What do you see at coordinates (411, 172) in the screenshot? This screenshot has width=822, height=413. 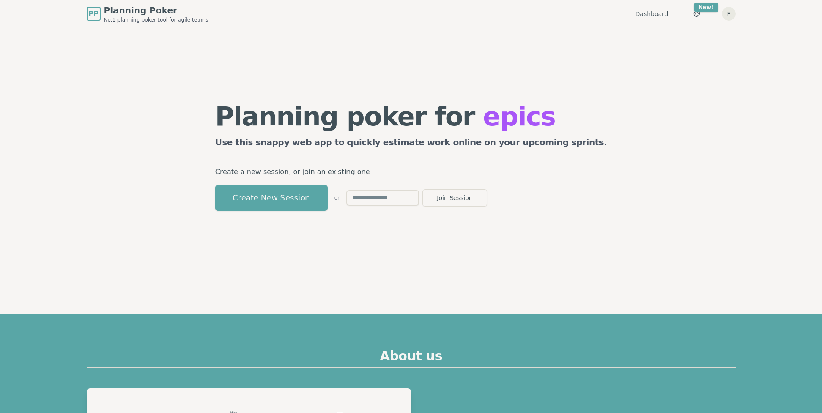 I see `p: Create a new session, or join an existing one` at bounding box center [411, 172].